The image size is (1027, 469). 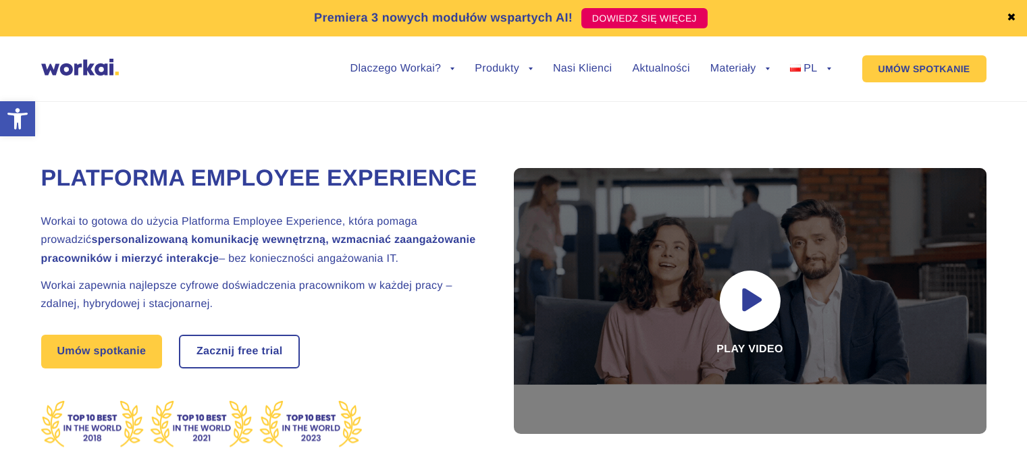 I want to click on a: Nasi Klienci, so click(x=582, y=69).